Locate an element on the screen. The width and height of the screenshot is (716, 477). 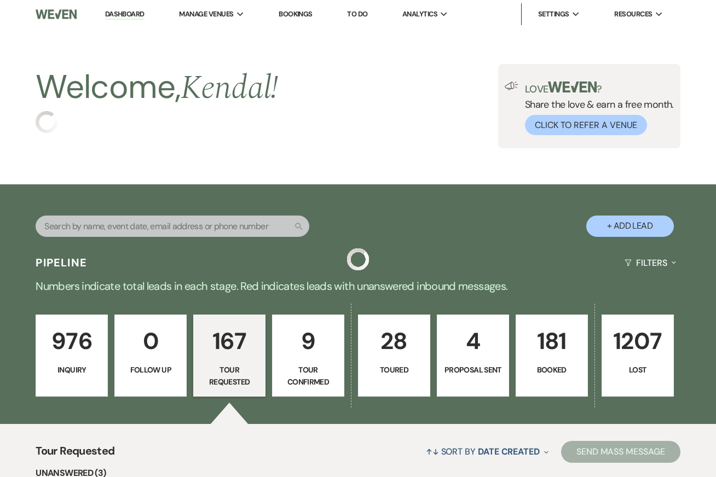
p: 1207 is located at coordinates (637, 341).